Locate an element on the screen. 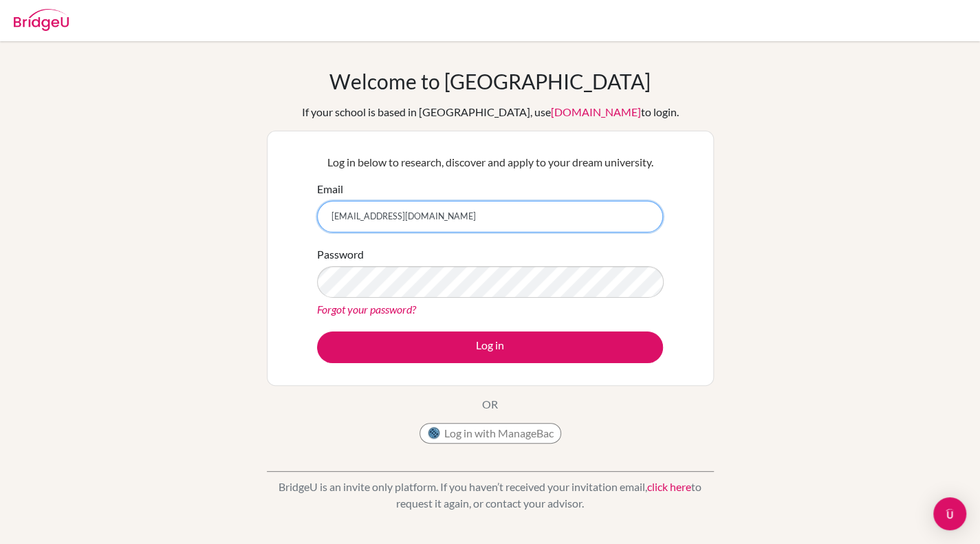 Image resolution: width=980 pixels, height=544 pixels. p: OR is located at coordinates (490, 405).